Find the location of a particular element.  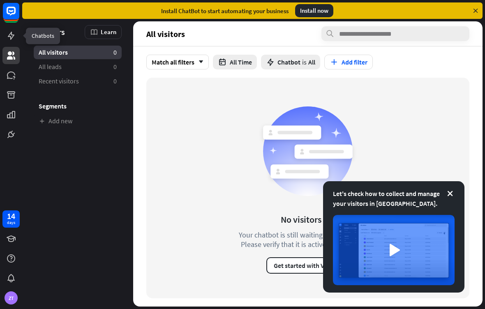

h3: Segments is located at coordinates (78, 106).